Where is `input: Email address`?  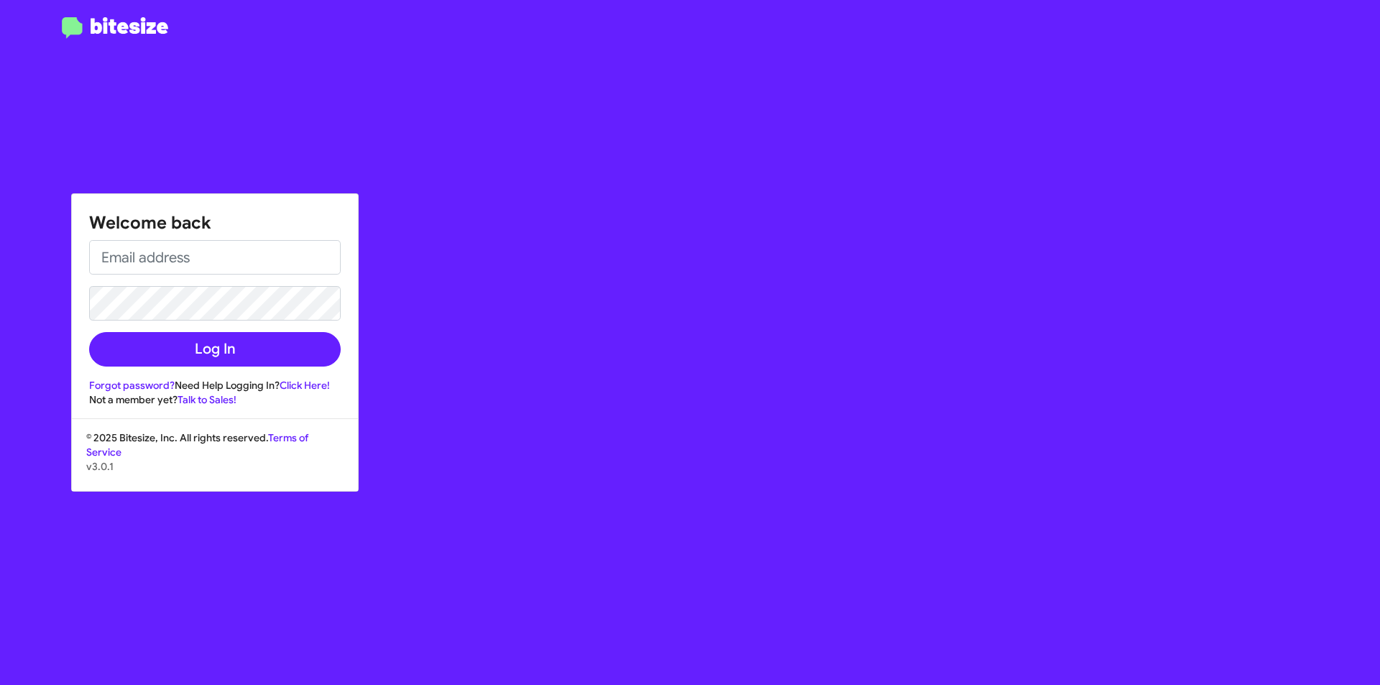
input: Email address is located at coordinates (215, 257).